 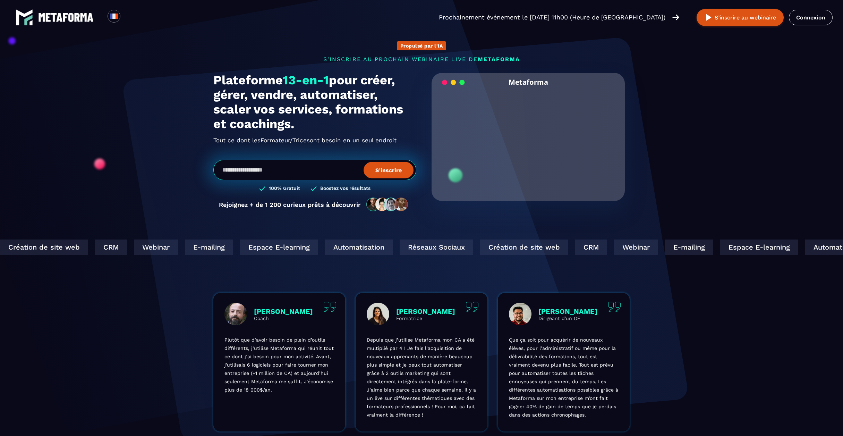 What do you see at coordinates (290, 204) in the screenshot?
I see `p: Rejoignez + de 1 200 curieux prêts à découvrir` at bounding box center [290, 204].